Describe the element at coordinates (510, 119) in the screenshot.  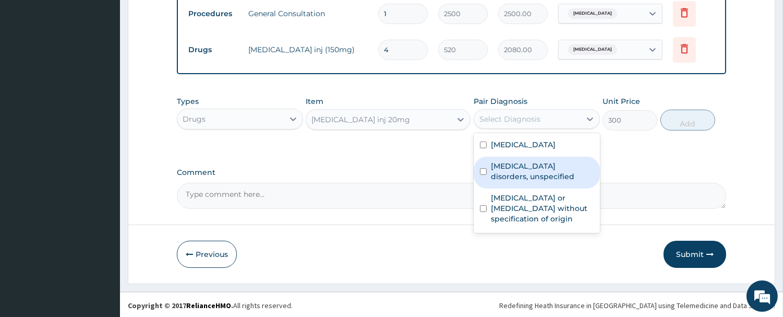
I see `div: Select Diagnosis` at that location.